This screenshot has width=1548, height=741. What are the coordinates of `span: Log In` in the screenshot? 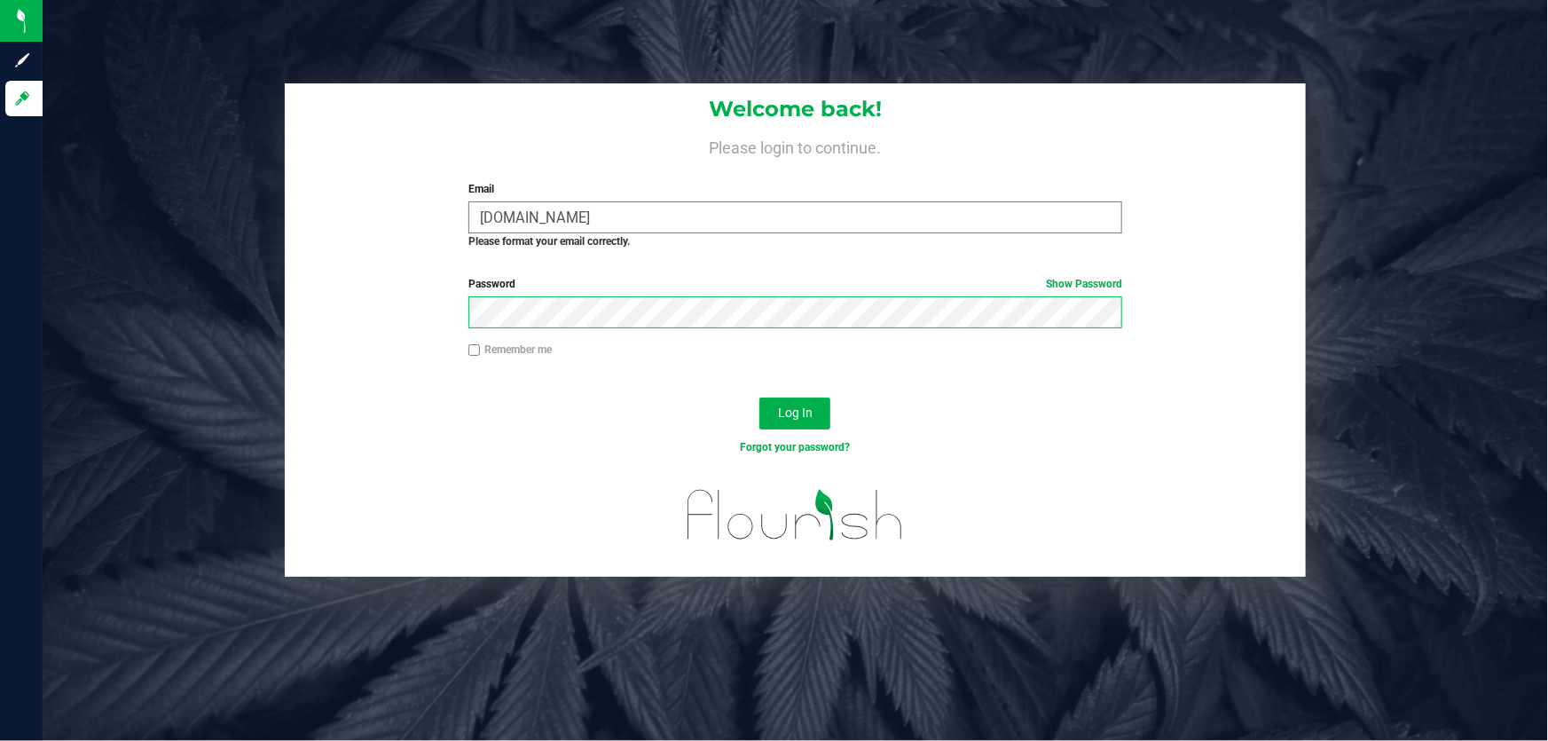 It's located at (795, 413).